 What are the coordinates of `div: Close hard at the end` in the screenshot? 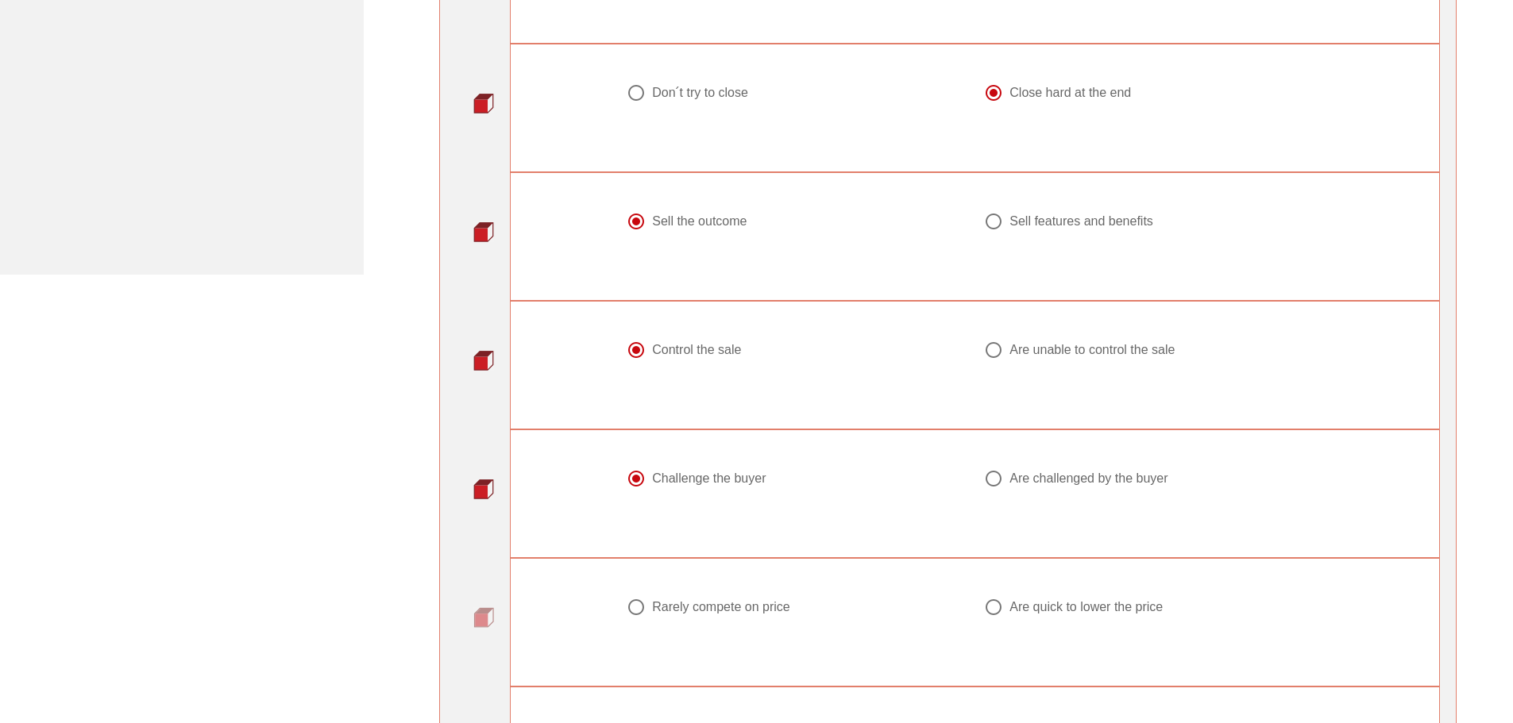 It's located at (1070, 93).